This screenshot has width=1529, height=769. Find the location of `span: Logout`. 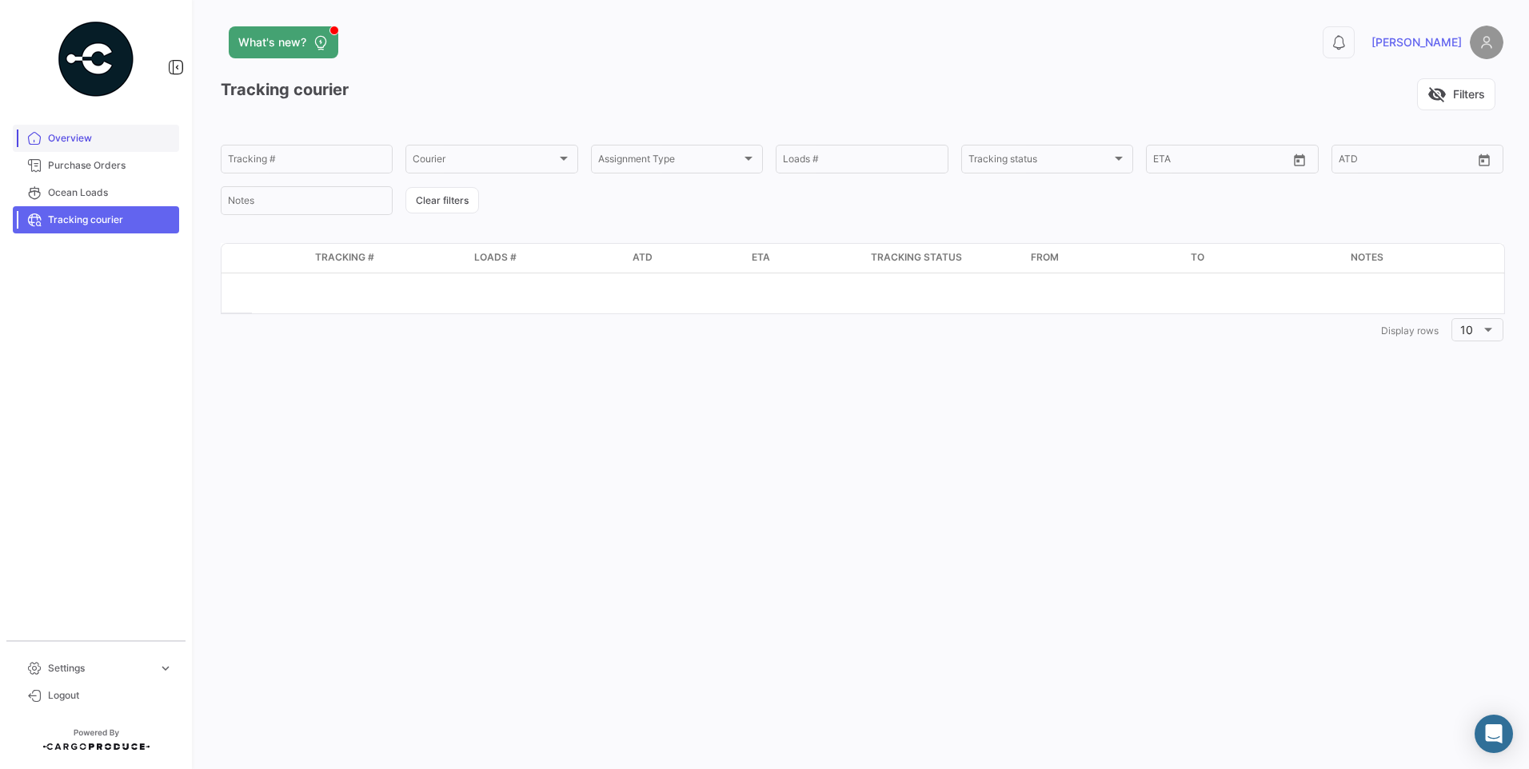

span: Logout is located at coordinates (110, 696).